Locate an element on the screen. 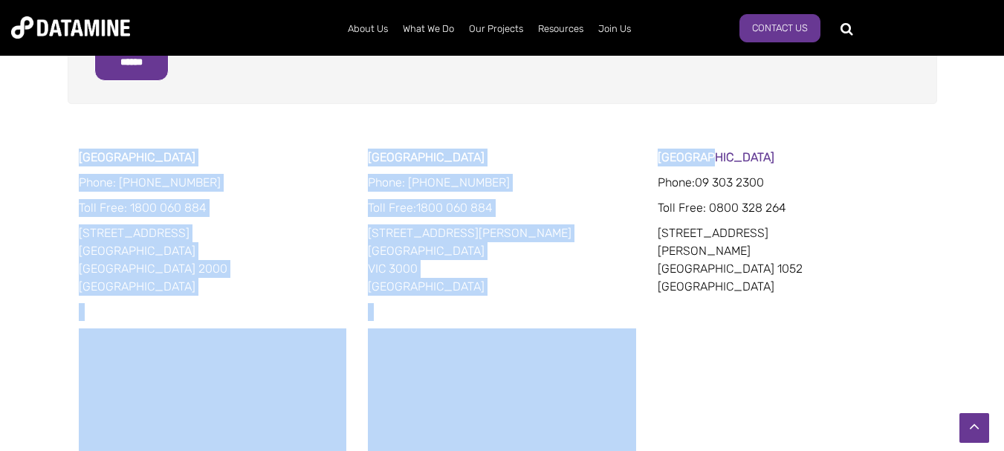  p: Phone: is located at coordinates (791, 183).